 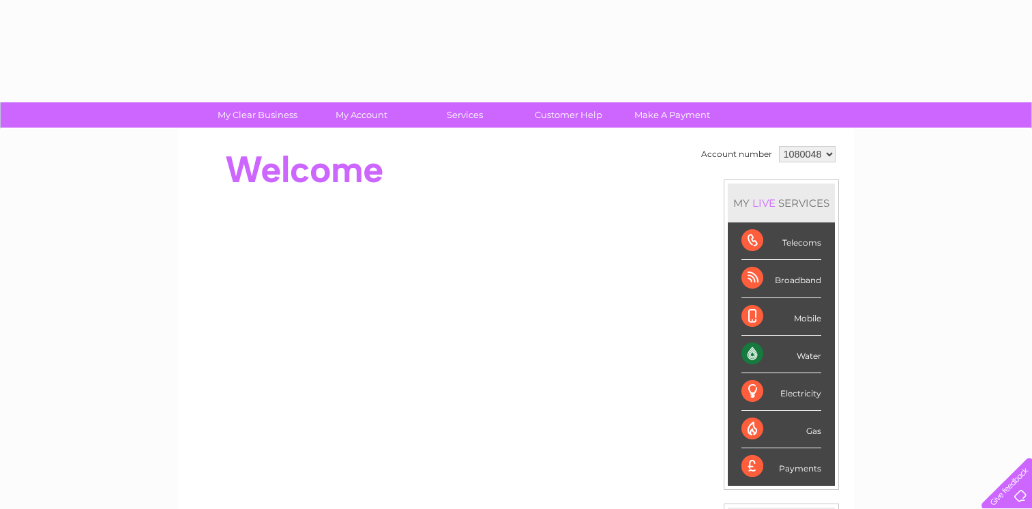 I want to click on a: My Account, so click(x=361, y=115).